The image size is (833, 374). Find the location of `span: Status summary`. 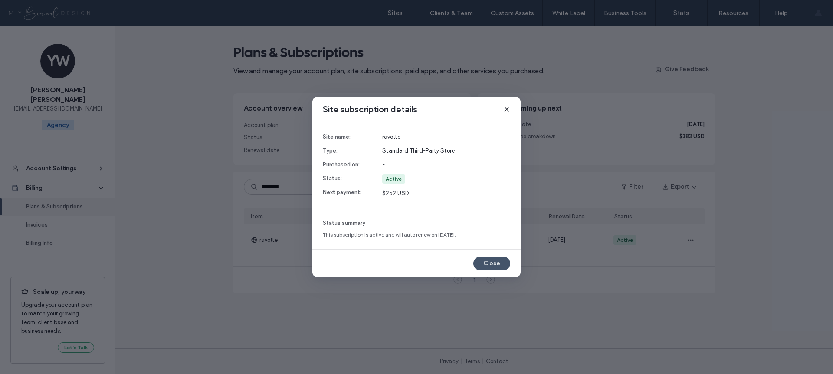

span: Status summary is located at coordinates (417, 223).